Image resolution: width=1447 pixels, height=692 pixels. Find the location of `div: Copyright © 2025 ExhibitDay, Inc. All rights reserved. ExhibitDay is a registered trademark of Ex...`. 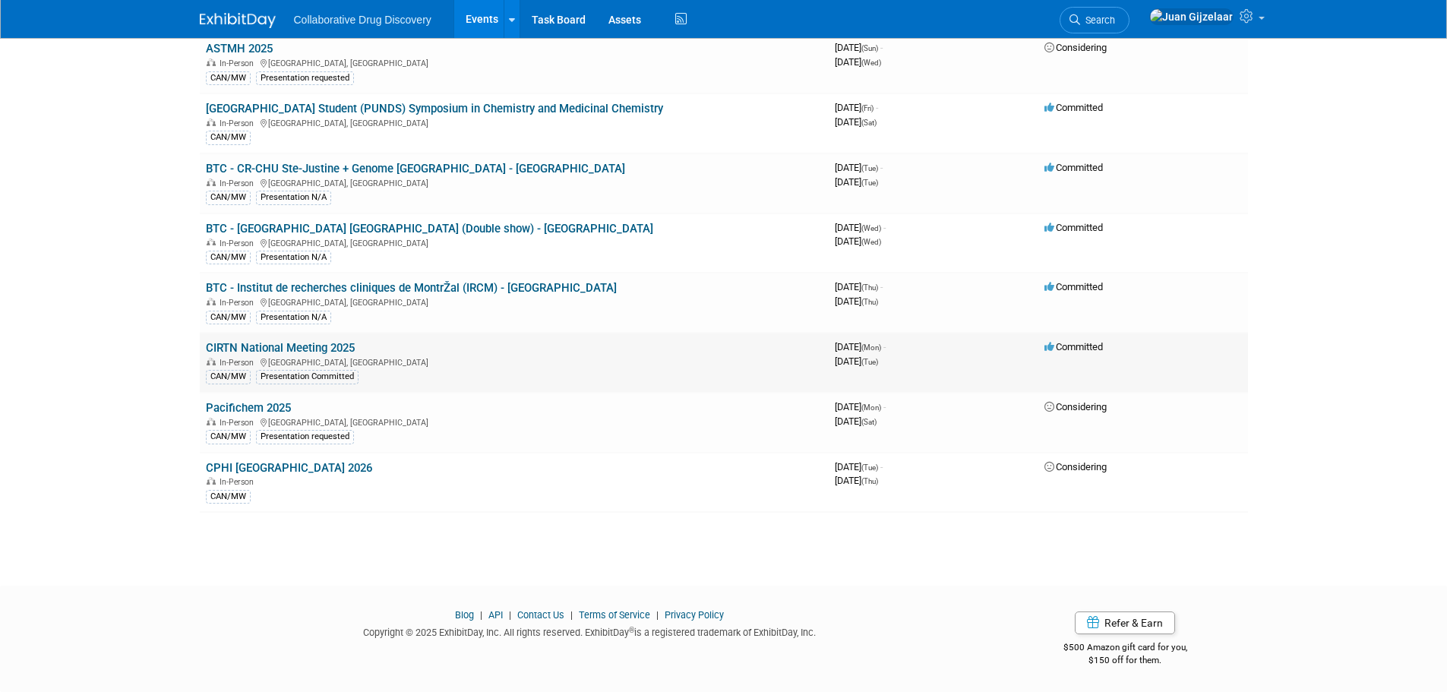

div: Copyright © 2025 ExhibitDay, Inc. All rights reserved. ExhibitDay is a registered trademark of Ex... is located at coordinates (590, 631).